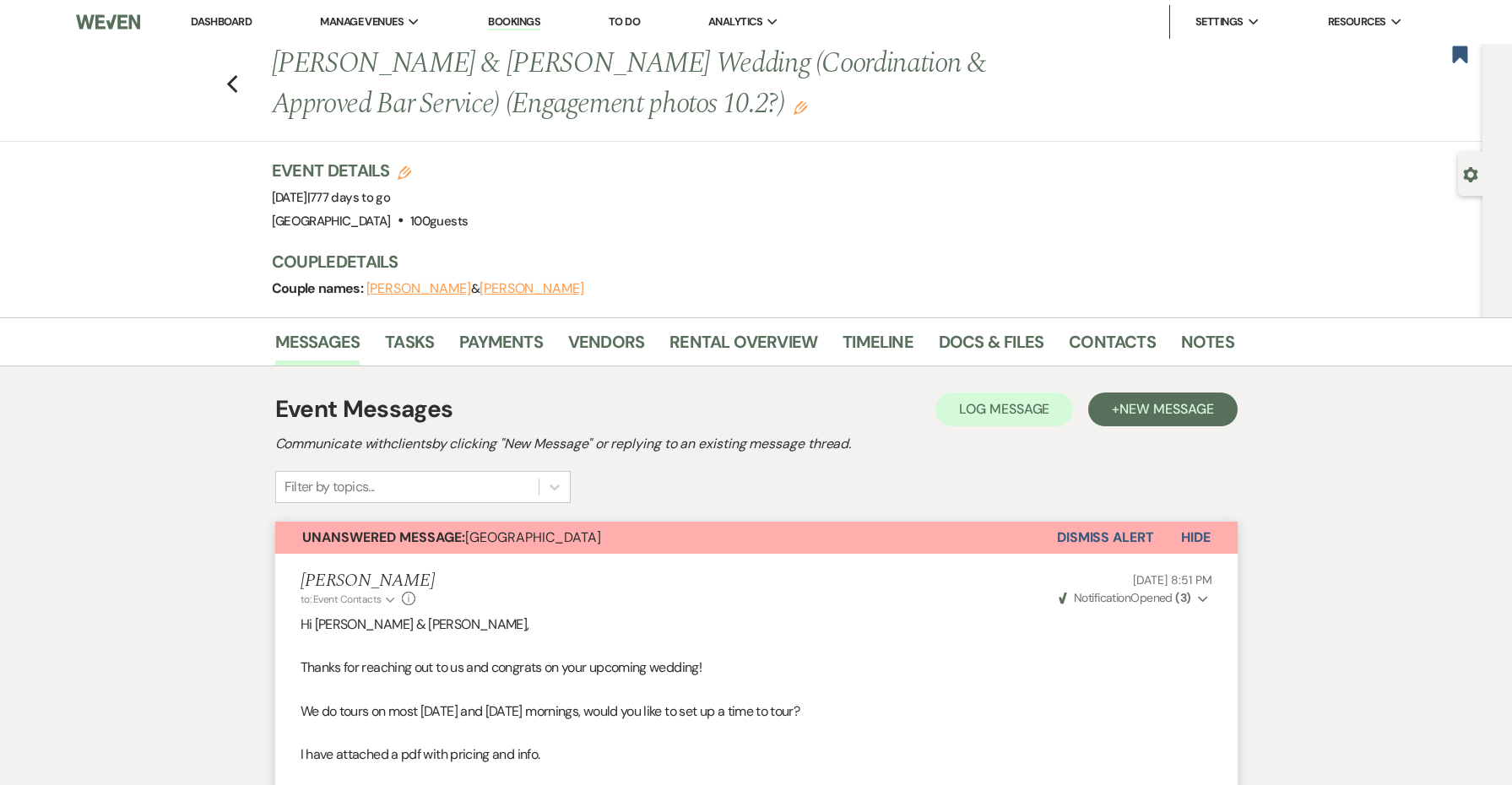 The image size is (1512, 785). What do you see at coordinates (756, 755) in the screenshot?
I see `p: I have attached a pdf with pricing and info.` at bounding box center [756, 755].